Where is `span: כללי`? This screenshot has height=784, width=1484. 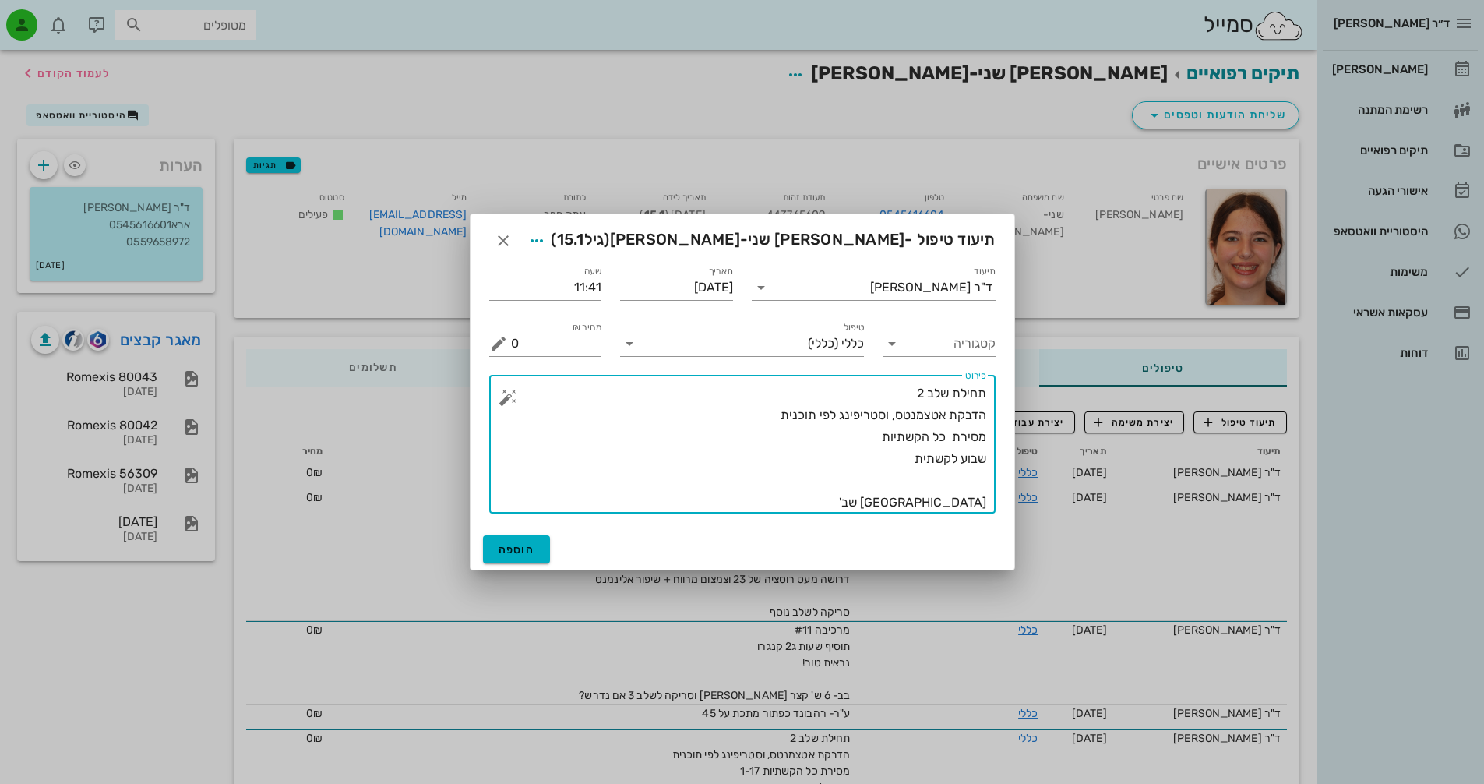
span: כללי is located at coordinates (852, 343).